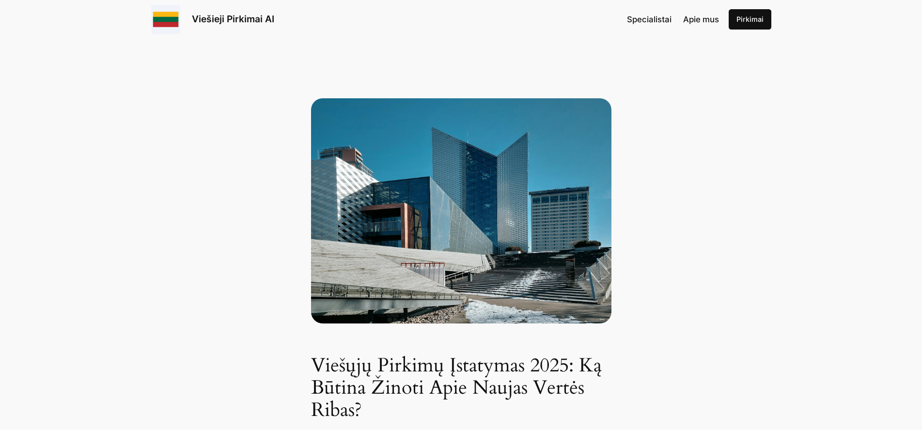  Describe the element at coordinates (750, 19) in the screenshot. I see `a: Pirkimai` at that location.